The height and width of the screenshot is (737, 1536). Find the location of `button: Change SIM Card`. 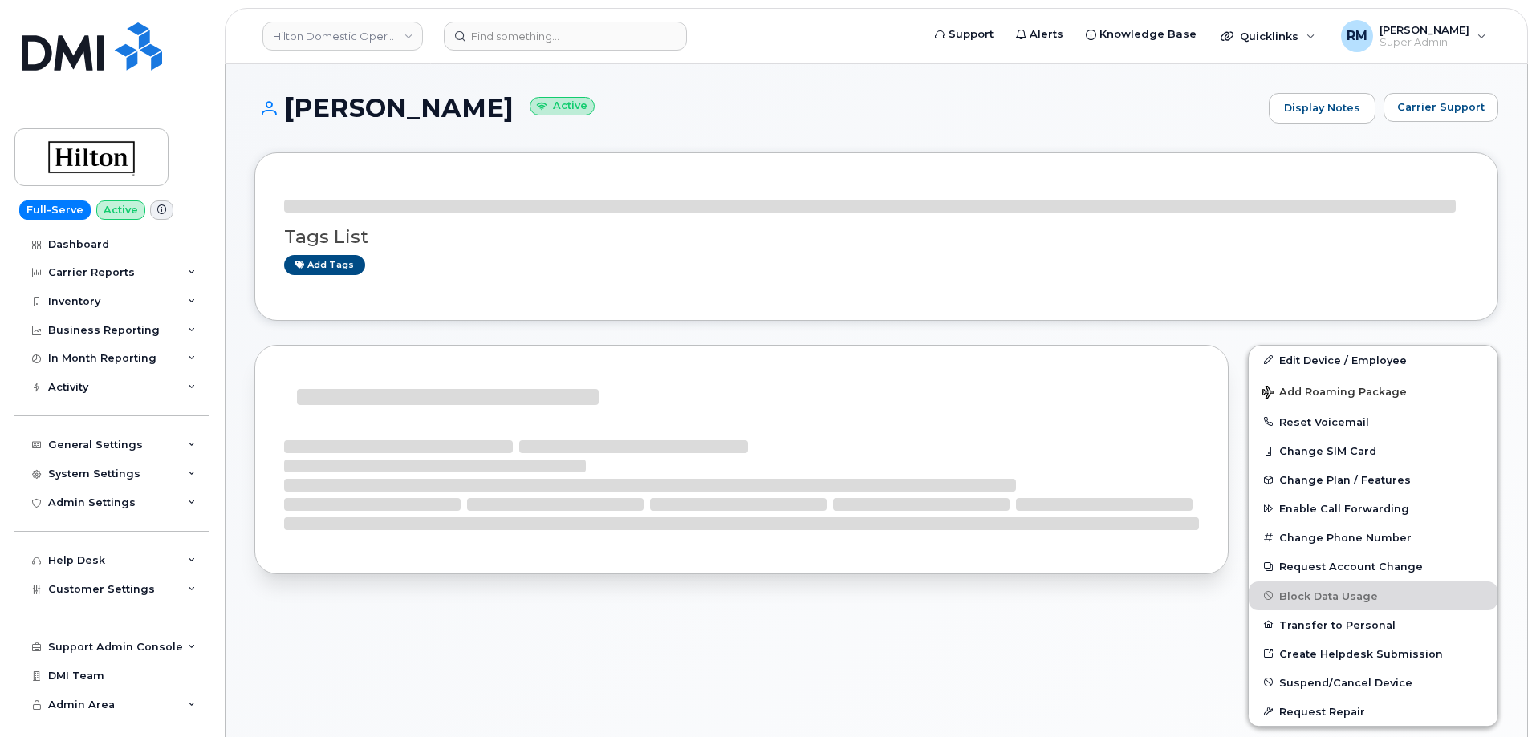

button: Change SIM Card is located at coordinates (1373, 451).